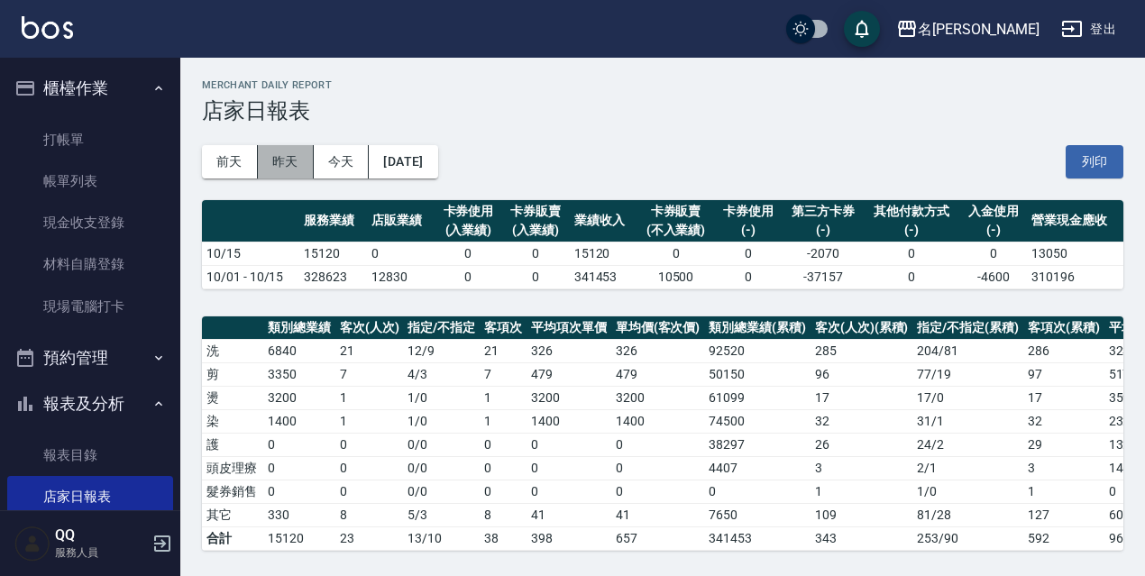  What do you see at coordinates (822, 277) in the screenshot?
I see `td: -37157` at bounding box center [822, 277].